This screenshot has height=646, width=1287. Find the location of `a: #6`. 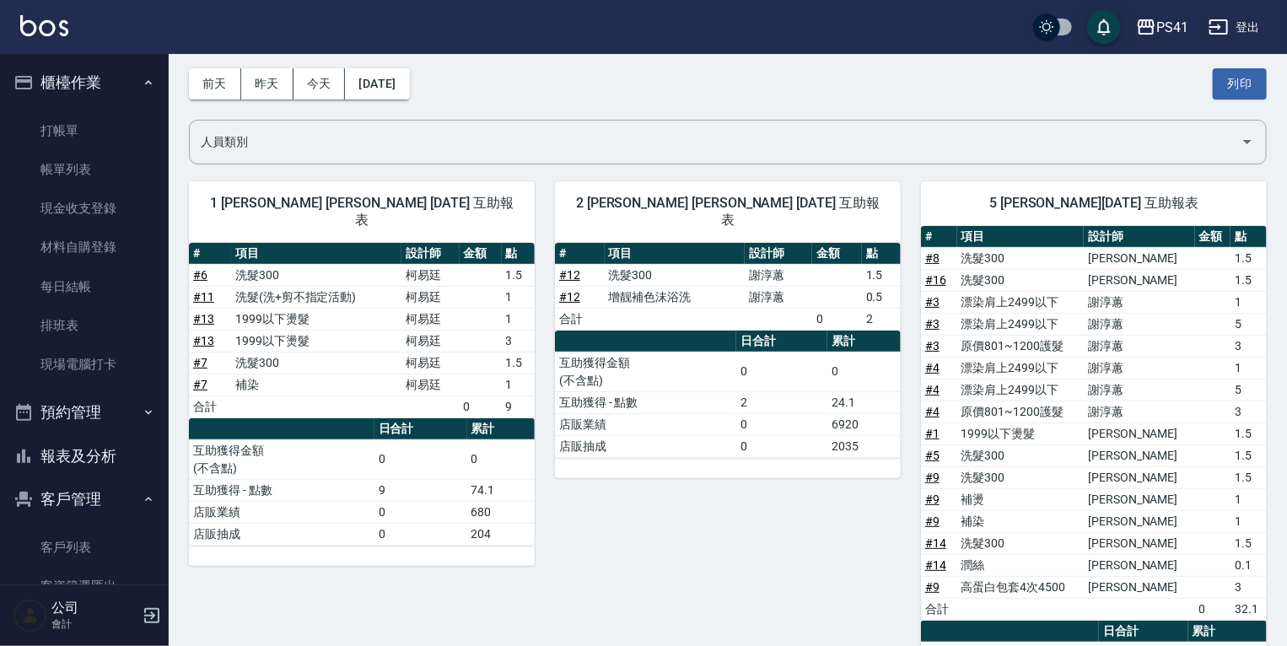

a: #6 is located at coordinates (200, 275).